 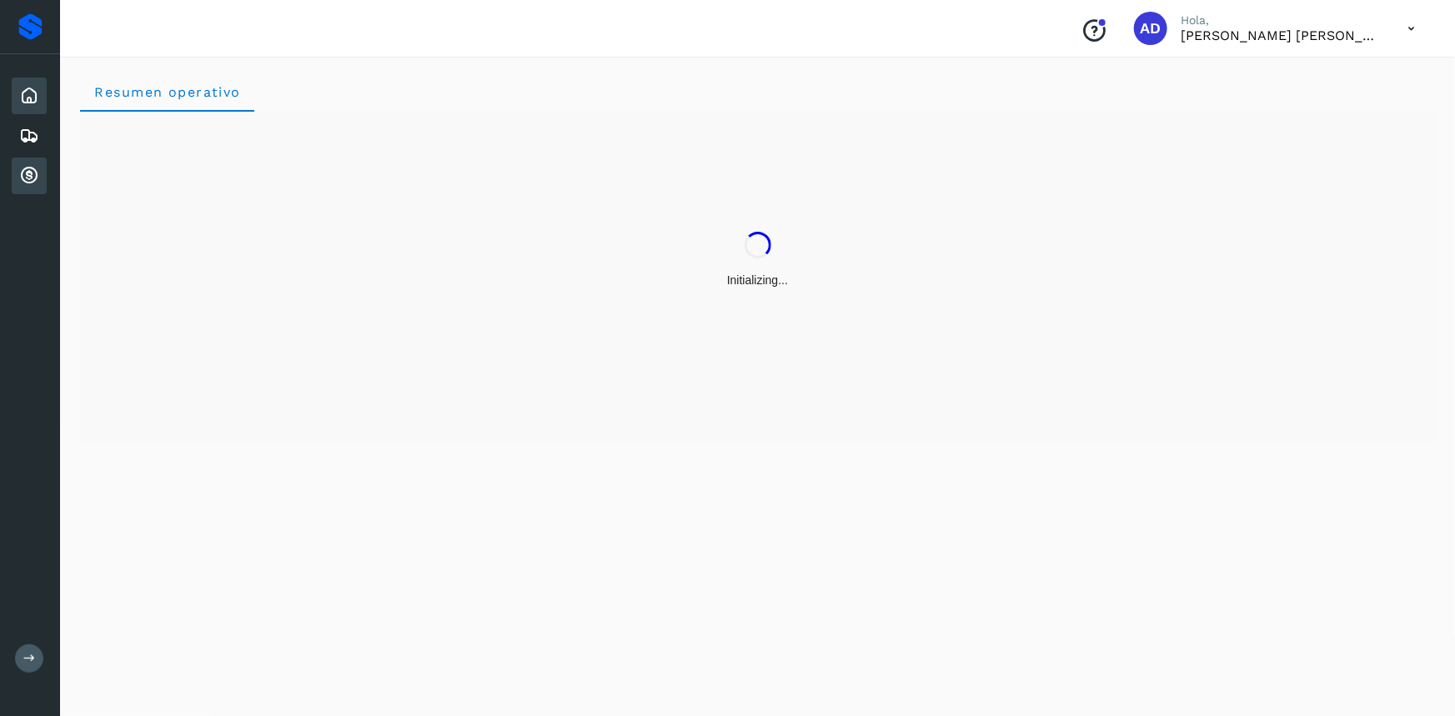 What do you see at coordinates (29, 96) in the screenshot?
I see `div: Inicio` at bounding box center [29, 96].